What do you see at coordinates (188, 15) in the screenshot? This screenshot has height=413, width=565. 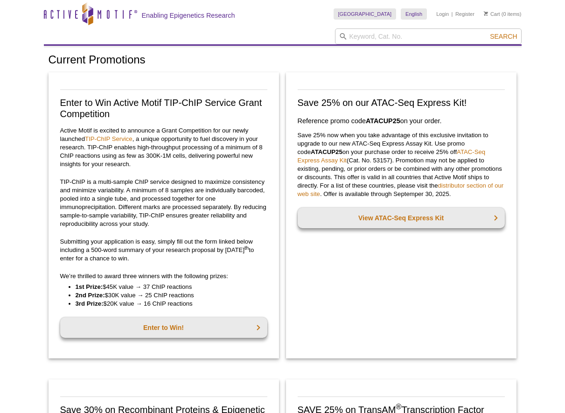 I see `h2: Enabling Epigenetics Research` at bounding box center [188, 15].